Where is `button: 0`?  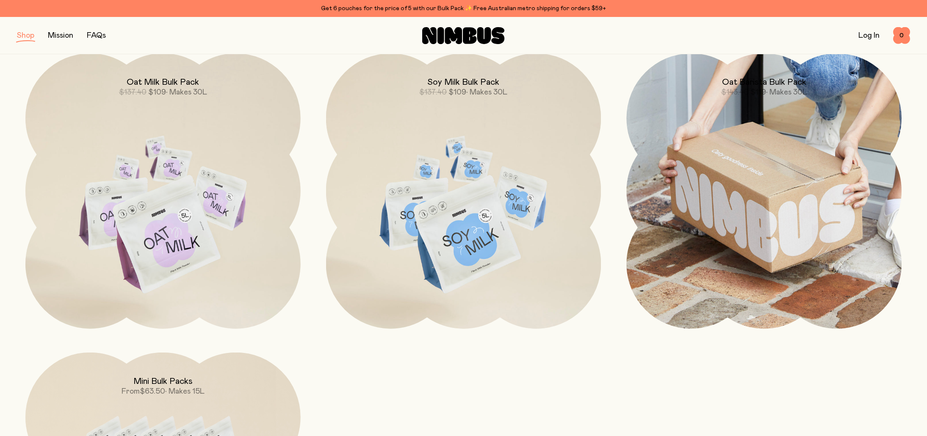
button: 0 is located at coordinates (902, 36).